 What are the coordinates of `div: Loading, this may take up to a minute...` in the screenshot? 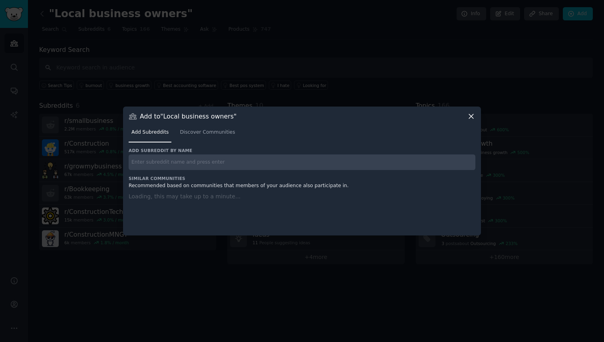 It's located at (302, 209).